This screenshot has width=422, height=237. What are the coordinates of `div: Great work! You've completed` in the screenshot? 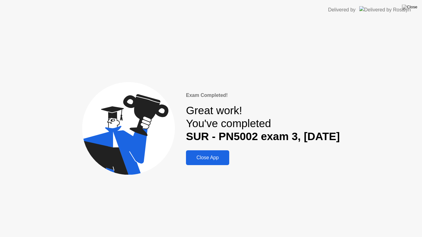 It's located at (263, 124).